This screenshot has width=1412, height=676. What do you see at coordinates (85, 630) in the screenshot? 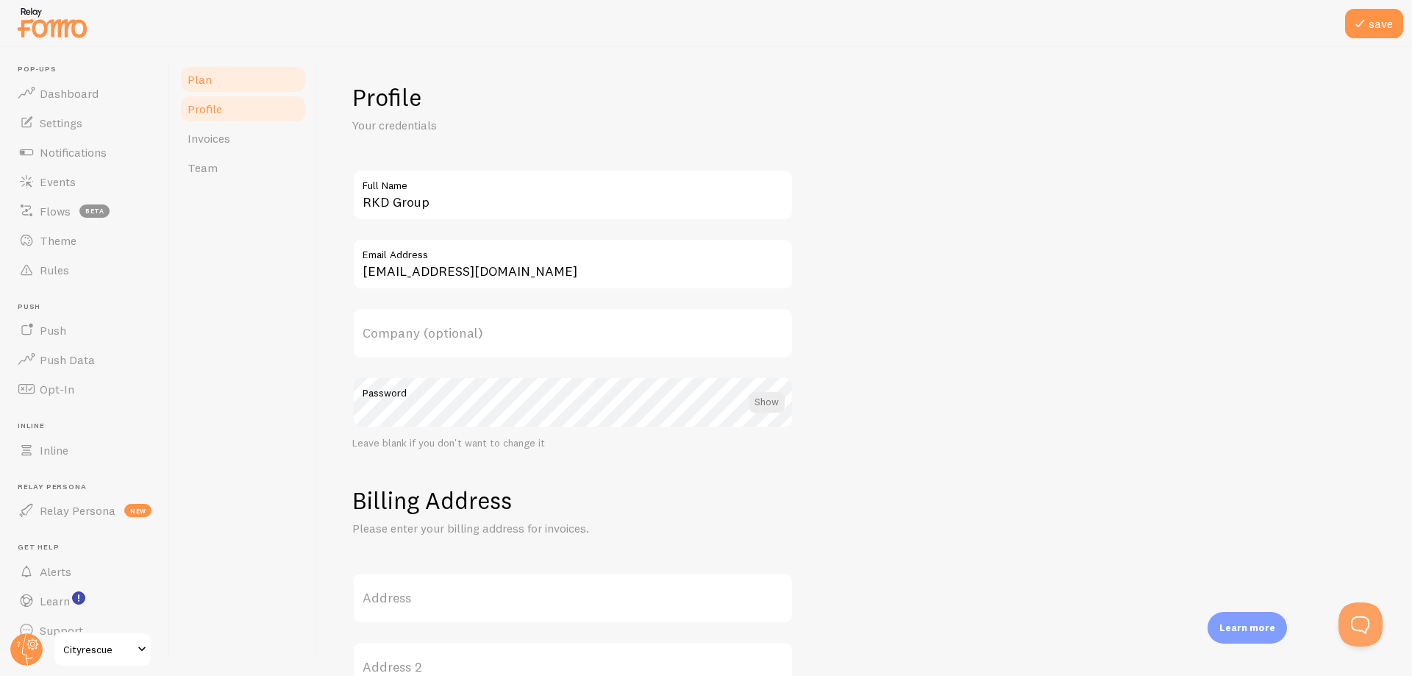
I see `a: Support` at bounding box center [85, 630].